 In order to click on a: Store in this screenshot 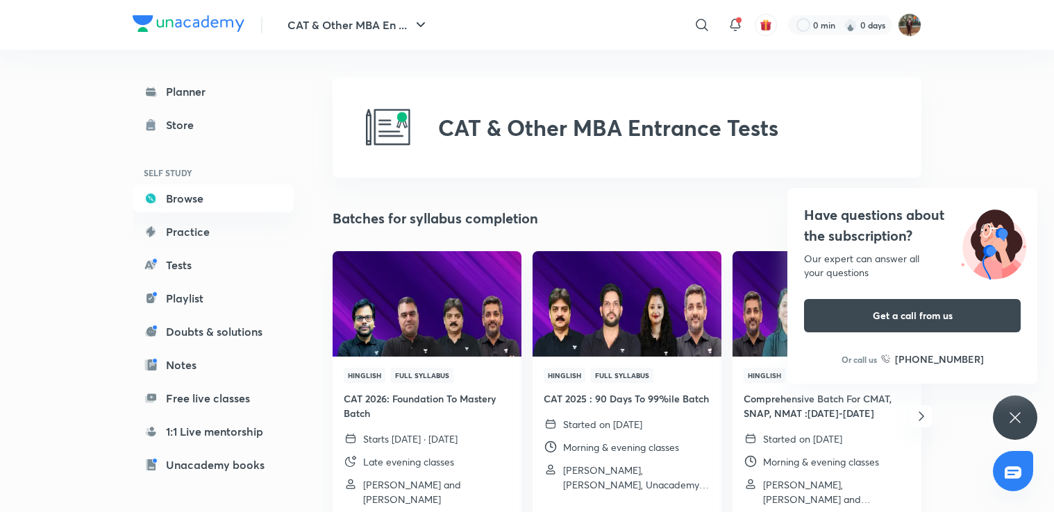, I will do `click(213, 125)`.